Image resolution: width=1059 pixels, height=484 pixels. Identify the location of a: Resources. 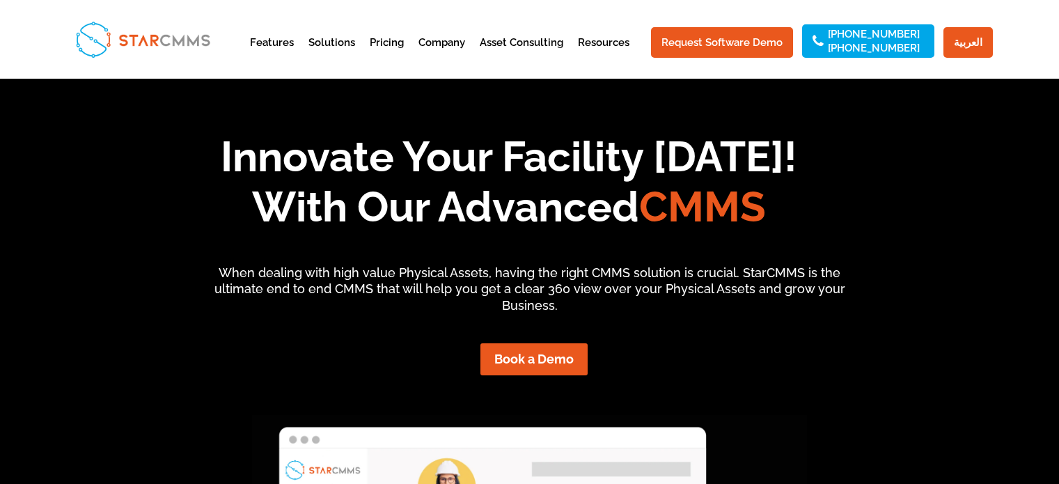
(604, 54).